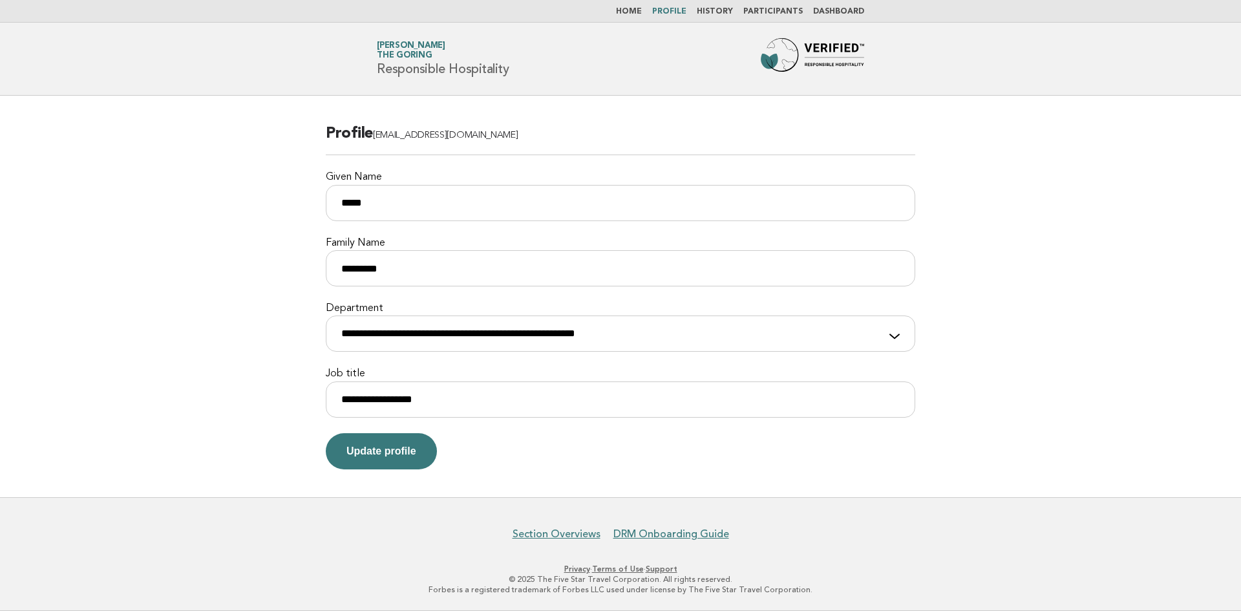 The height and width of the screenshot is (611, 1241). What do you see at coordinates (813, 59) in the screenshot?
I see `img: Forbes Travel Guide` at bounding box center [813, 59].